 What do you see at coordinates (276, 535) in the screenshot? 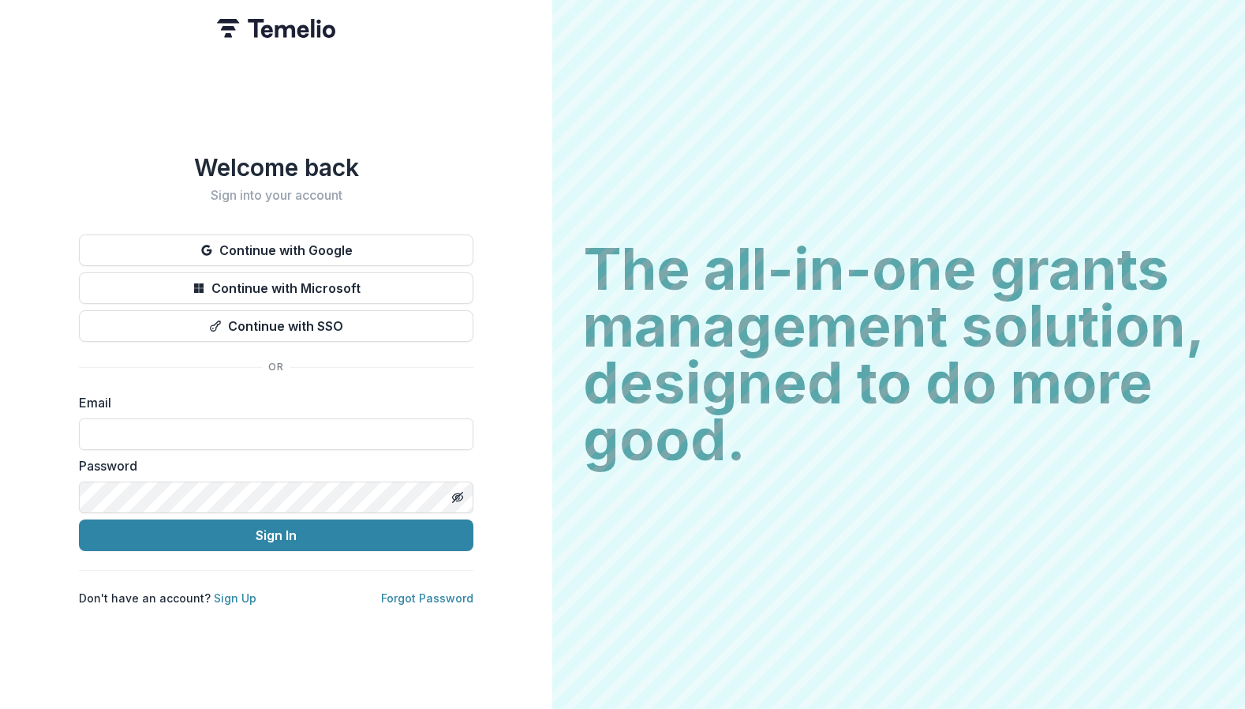
I see `button: Sign In` at bounding box center [276, 535].